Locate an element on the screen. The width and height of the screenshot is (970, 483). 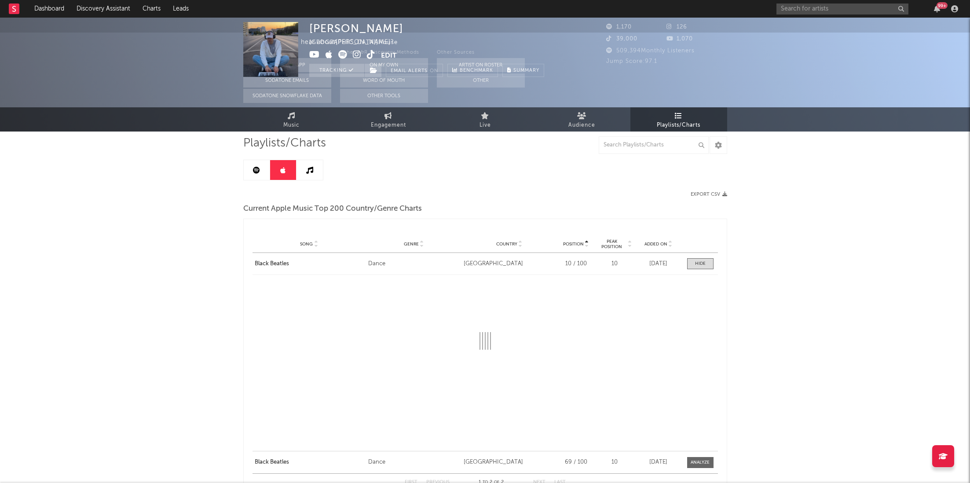
span: Summary is located at coordinates (526, 70).